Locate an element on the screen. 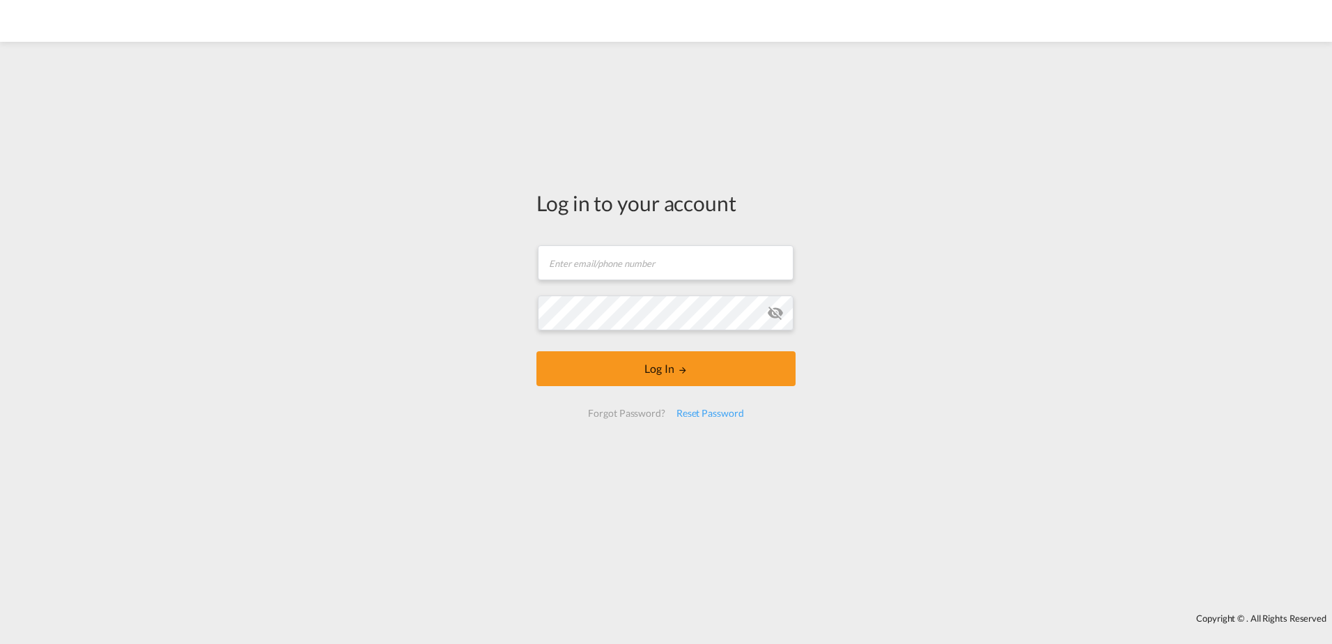 This screenshot has width=1332, height=644. input: Enter email/phone number is located at coordinates (665, 263).